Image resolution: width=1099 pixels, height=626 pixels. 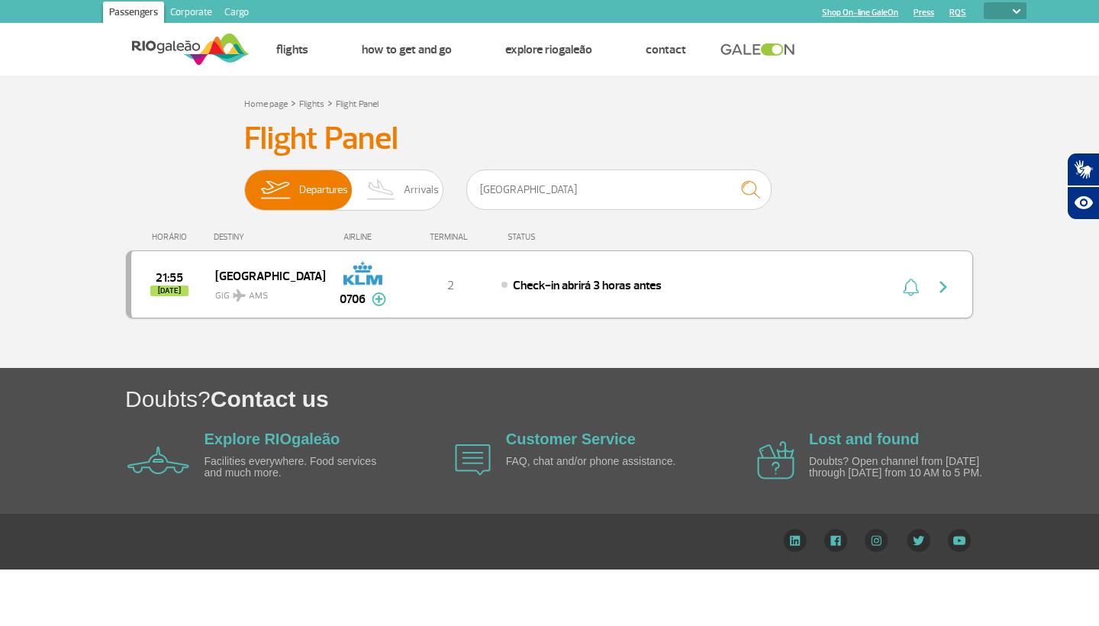 I want to click on a: Customer Service, so click(x=571, y=439).